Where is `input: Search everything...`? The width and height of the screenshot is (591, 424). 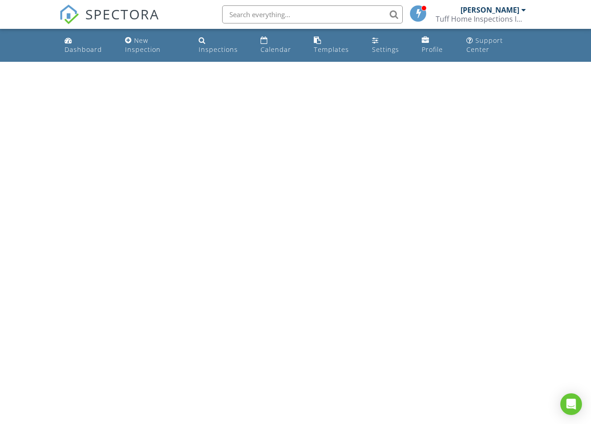 input: Search everything... is located at coordinates (312, 14).